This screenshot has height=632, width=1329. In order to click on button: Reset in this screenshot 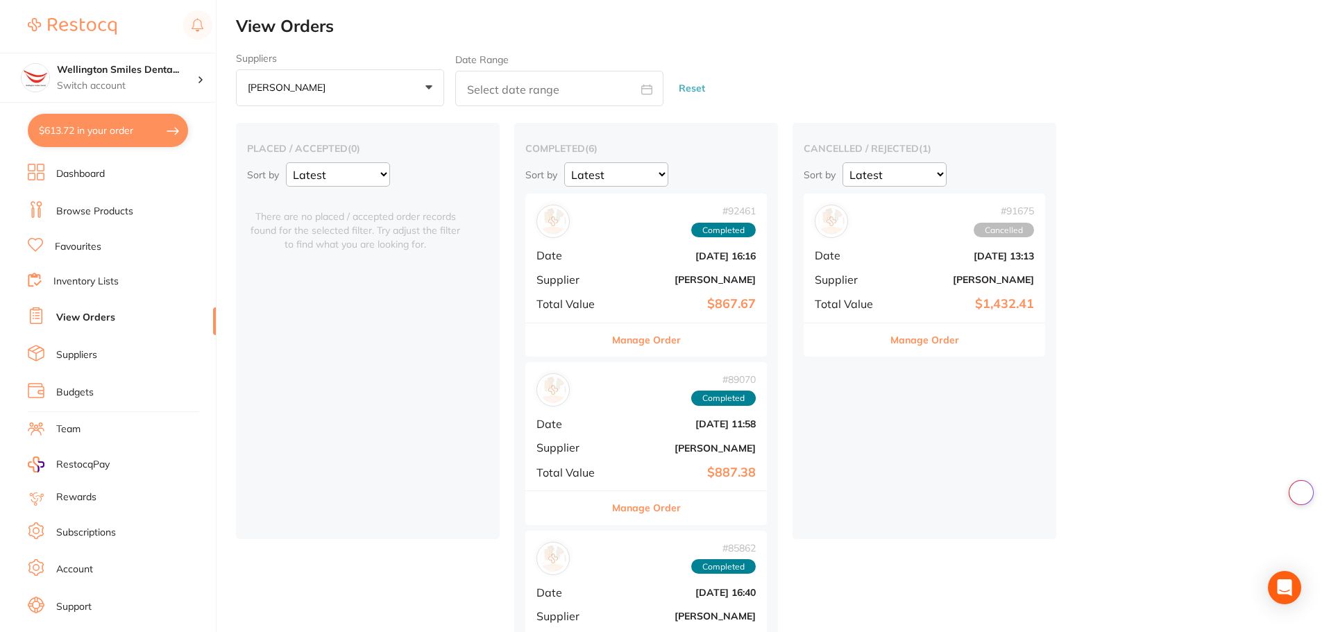, I will do `click(692, 88)`.